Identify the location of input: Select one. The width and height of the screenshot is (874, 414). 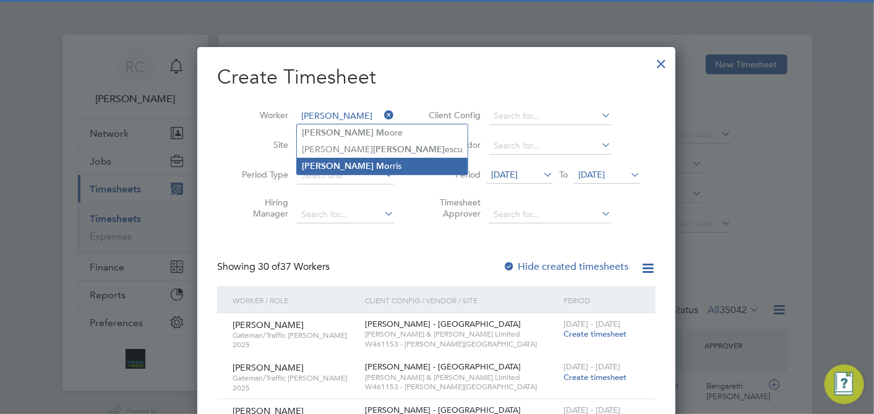
(345, 176).